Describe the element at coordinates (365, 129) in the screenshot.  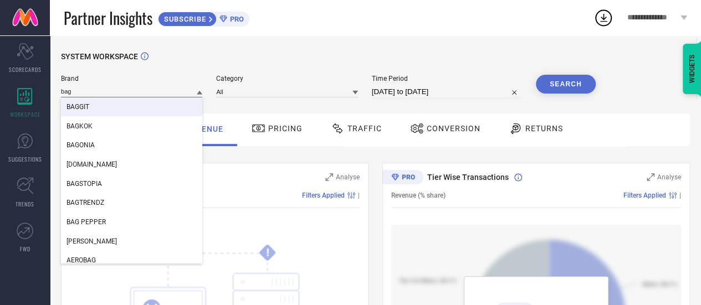
I see `span: Traffic` at that location.